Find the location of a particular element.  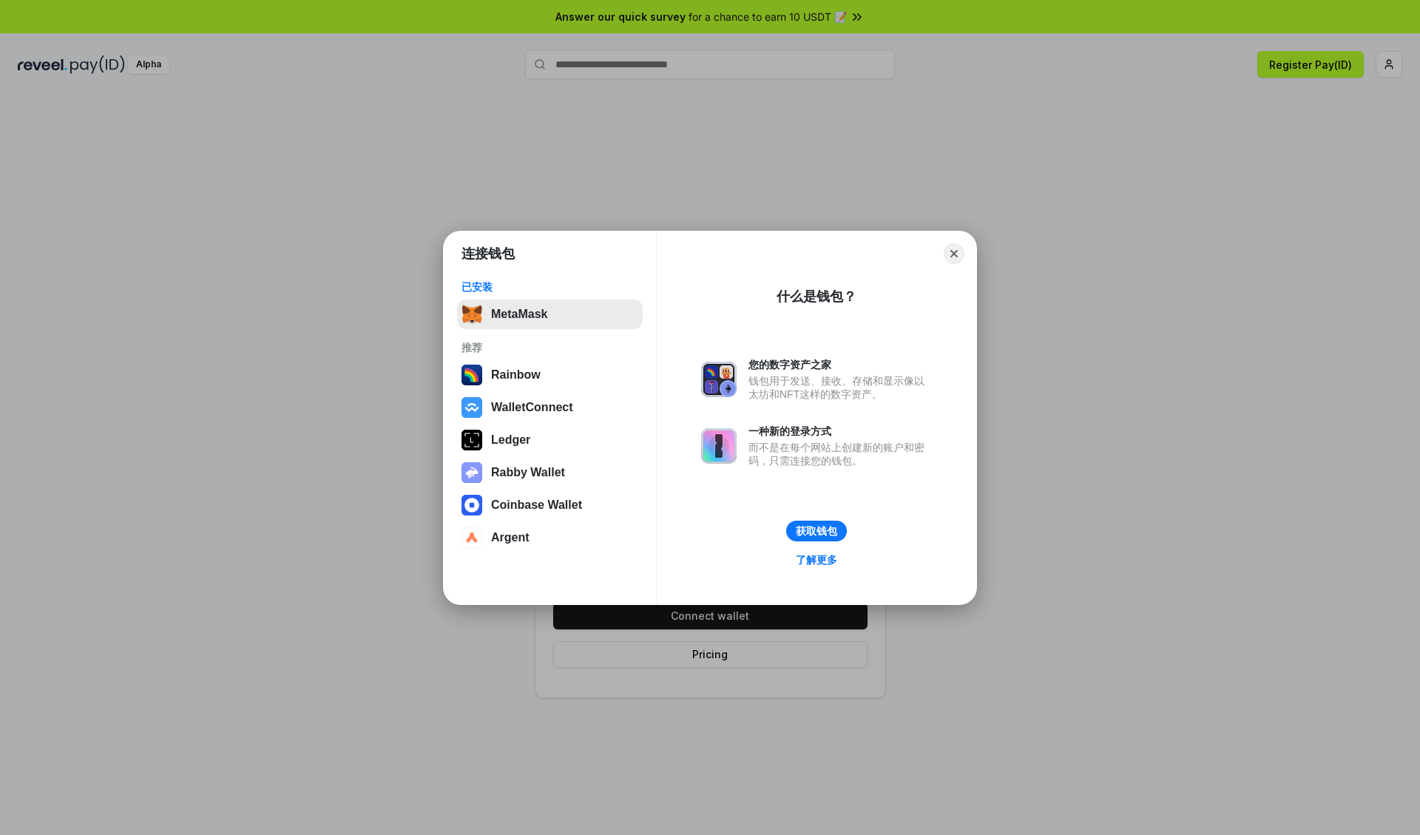

button: Close is located at coordinates (954, 254).